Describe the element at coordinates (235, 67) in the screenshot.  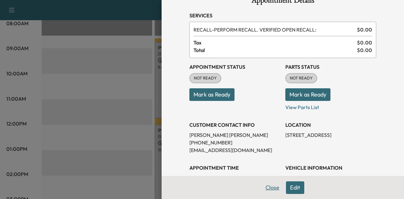
I see `h3: Appointment Status` at that location.